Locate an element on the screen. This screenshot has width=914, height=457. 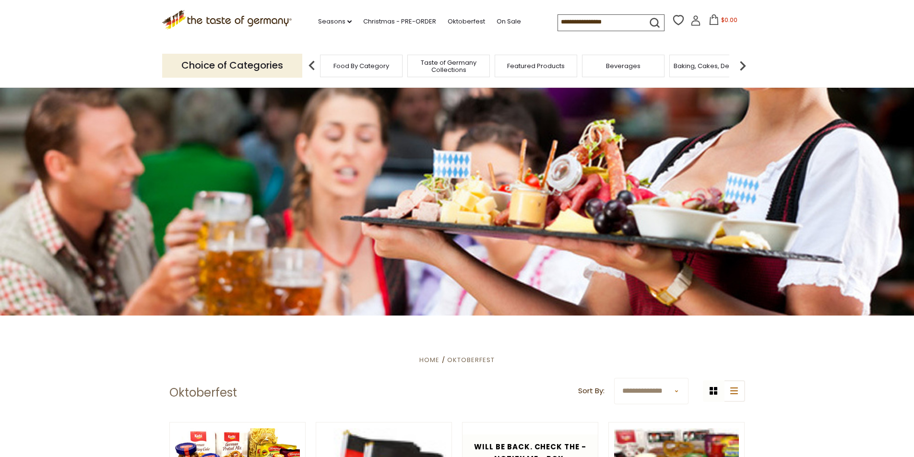
span: Taste of Germany Collections is located at coordinates (449, 66).